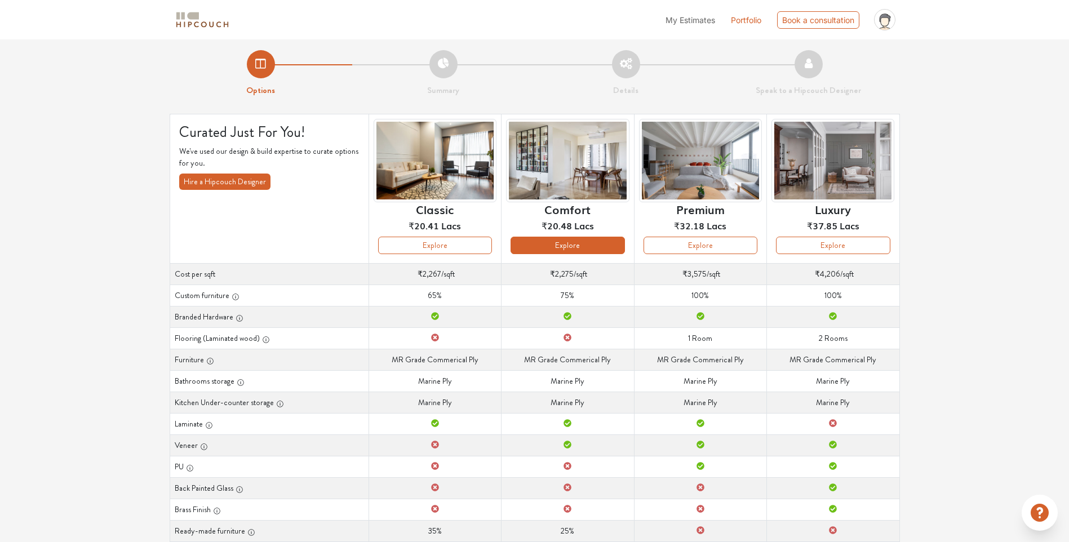 Image resolution: width=1069 pixels, height=542 pixels. Describe the element at coordinates (808, 90) in the screenshot. I see `strong: Speak to a Hipcouch Designer` at that location.